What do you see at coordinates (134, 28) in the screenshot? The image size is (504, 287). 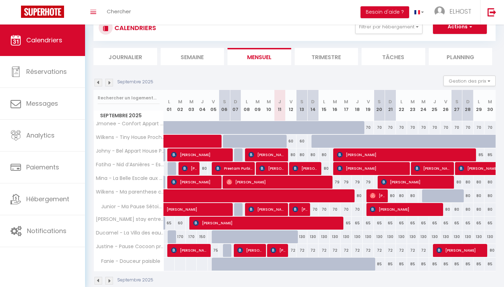 I see `h3: CALENDRIERS` at bounding box center [134, 28].